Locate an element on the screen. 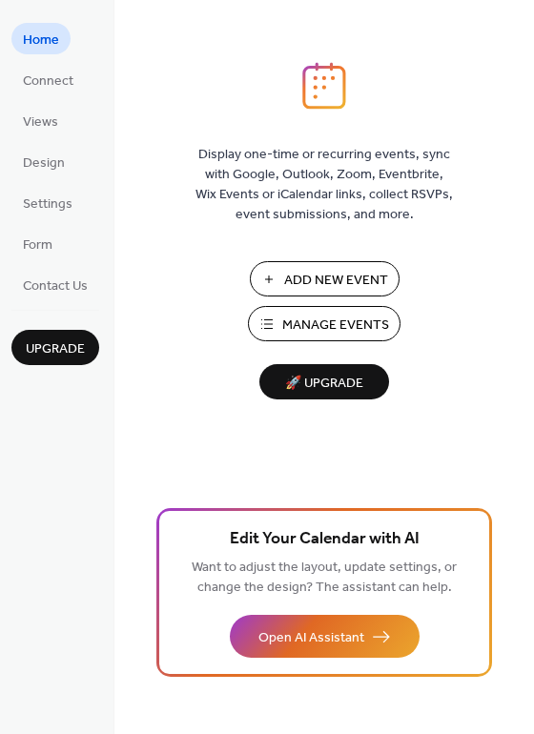  span: Want to adjust the layout, update settings, or change the design? The assistant can help. is located at coordinates (324, 578).